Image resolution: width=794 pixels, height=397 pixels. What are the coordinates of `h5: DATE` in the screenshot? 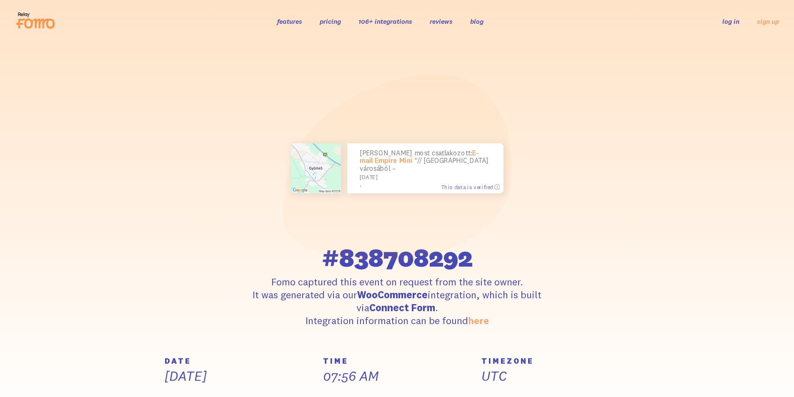 It's located at (239, 361).